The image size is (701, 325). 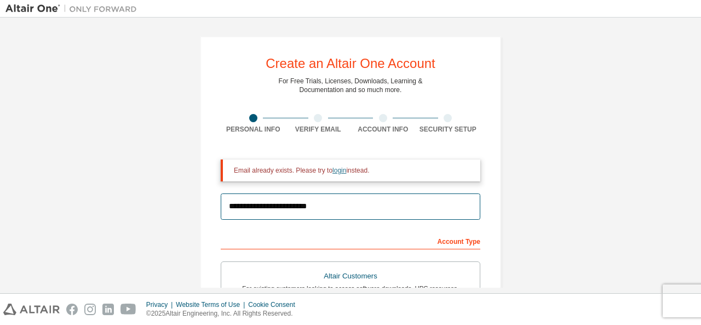 I want to click on div: Account Type, so click(x=350, y=240).